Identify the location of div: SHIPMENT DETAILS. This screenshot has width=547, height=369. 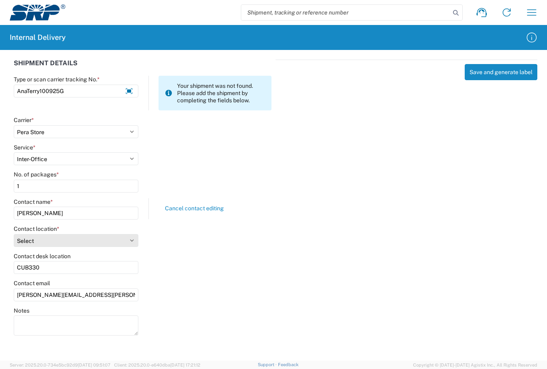
(142, 68).